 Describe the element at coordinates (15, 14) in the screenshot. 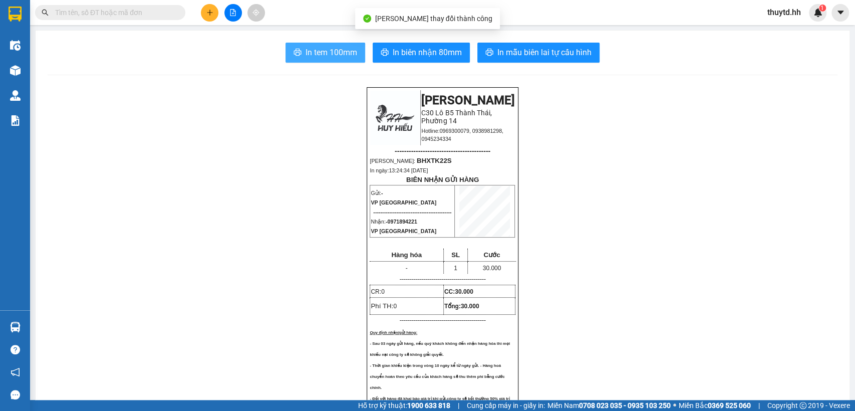

I see `img: logo-vxr` at that location.